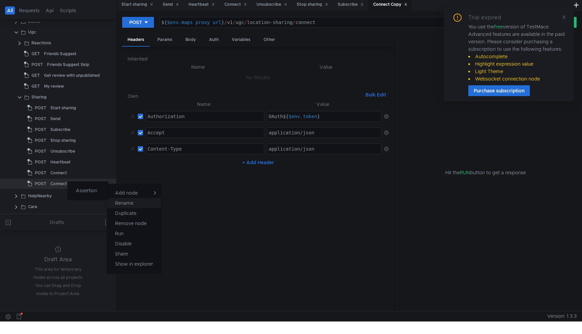 This screenshot has width=582, height=334. Describe the element at coordinates (134, 223) in the screenshot. I see `button: Remove node` at that location.